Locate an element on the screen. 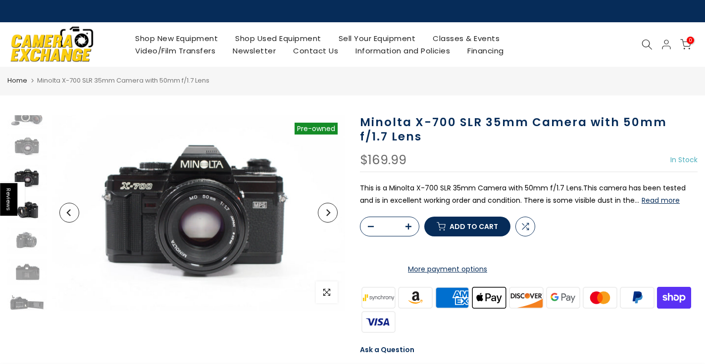 This screenshot has width=705, height=364. a: Ask a Question is located at coordinates (387, 350).